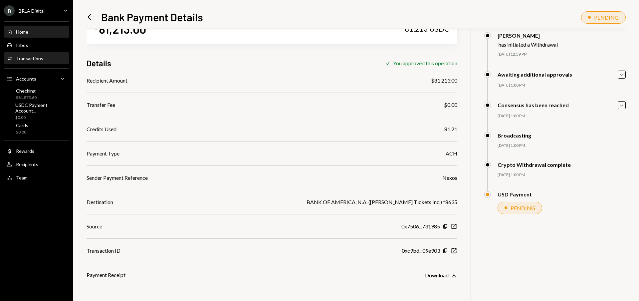  Describe the element at coordinates (22, 125) in the screenshot. I see `div: Cards` at that location.